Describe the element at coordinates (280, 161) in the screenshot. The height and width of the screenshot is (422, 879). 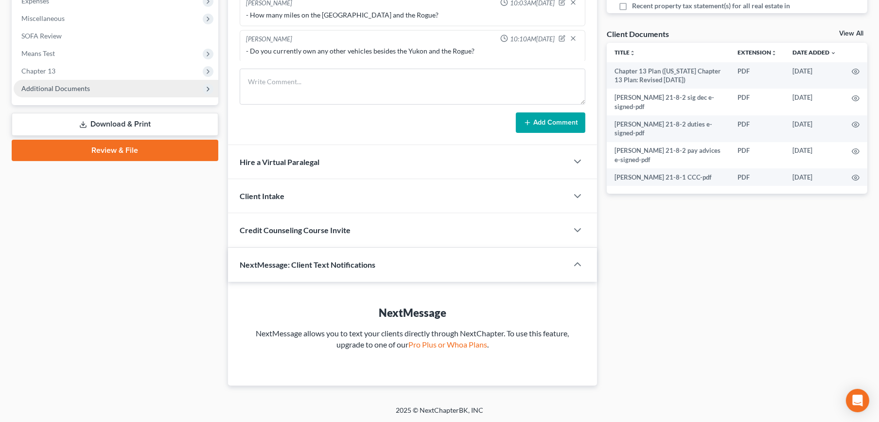
I see `span: Hire a Virtual Paralegal` at that location.